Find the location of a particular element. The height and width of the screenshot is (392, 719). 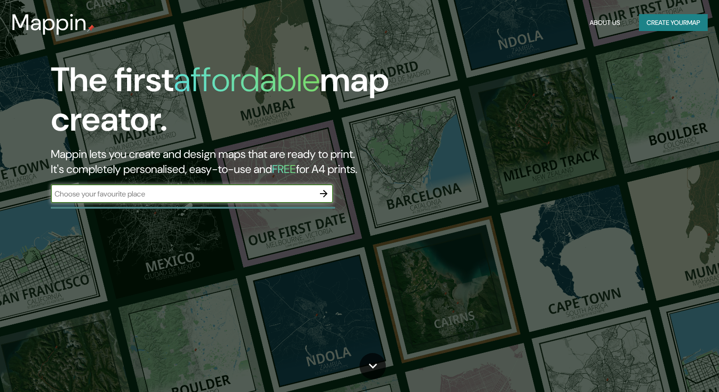

button: About Us is located at coordinates (605, 23).